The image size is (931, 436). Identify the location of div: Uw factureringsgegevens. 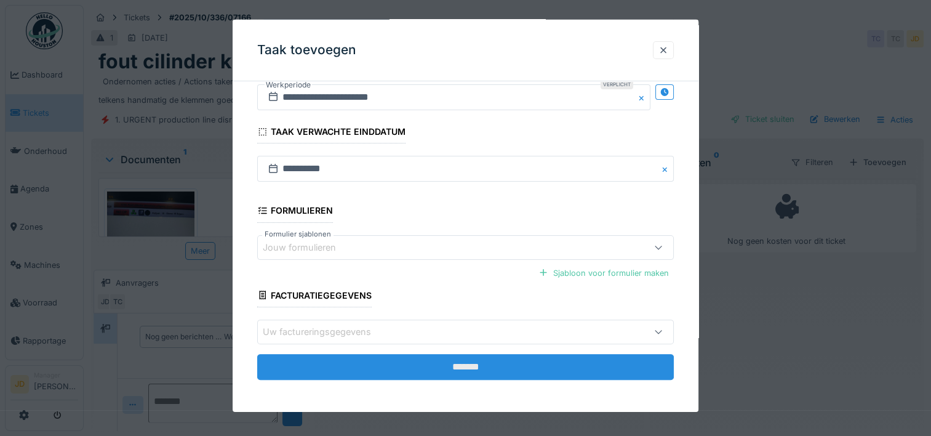
(326, 332).